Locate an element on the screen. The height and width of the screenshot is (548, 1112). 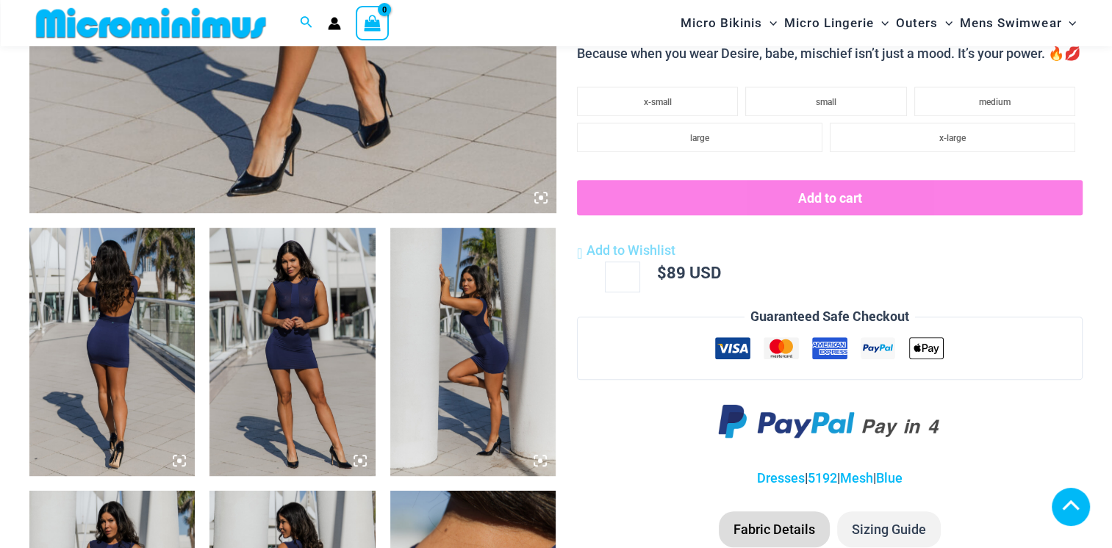
li: small is located at coordinates (825, 101).